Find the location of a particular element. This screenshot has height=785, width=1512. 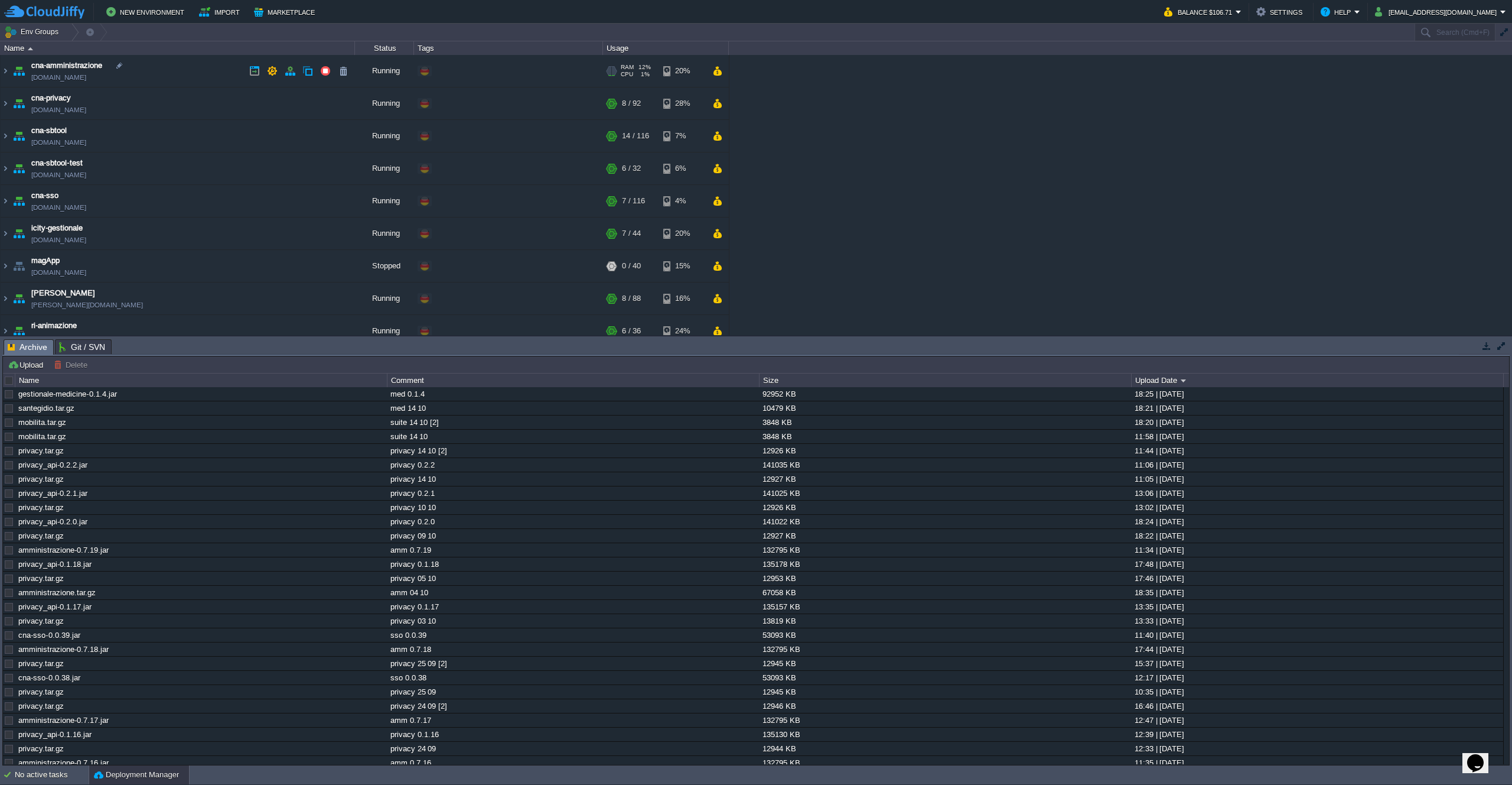

div: suite 14 10 is located at coordinates (573, 436).